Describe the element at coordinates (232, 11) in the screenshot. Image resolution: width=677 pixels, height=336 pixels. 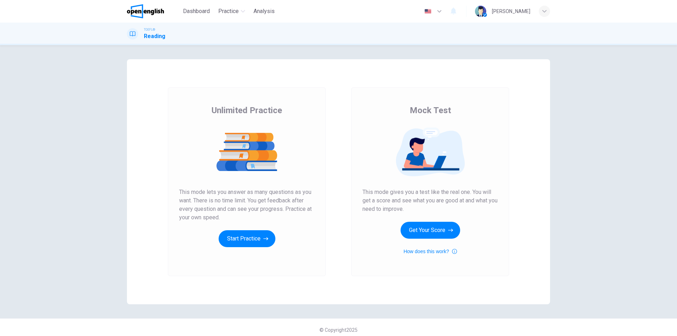
I see `button: Practice` at that location.